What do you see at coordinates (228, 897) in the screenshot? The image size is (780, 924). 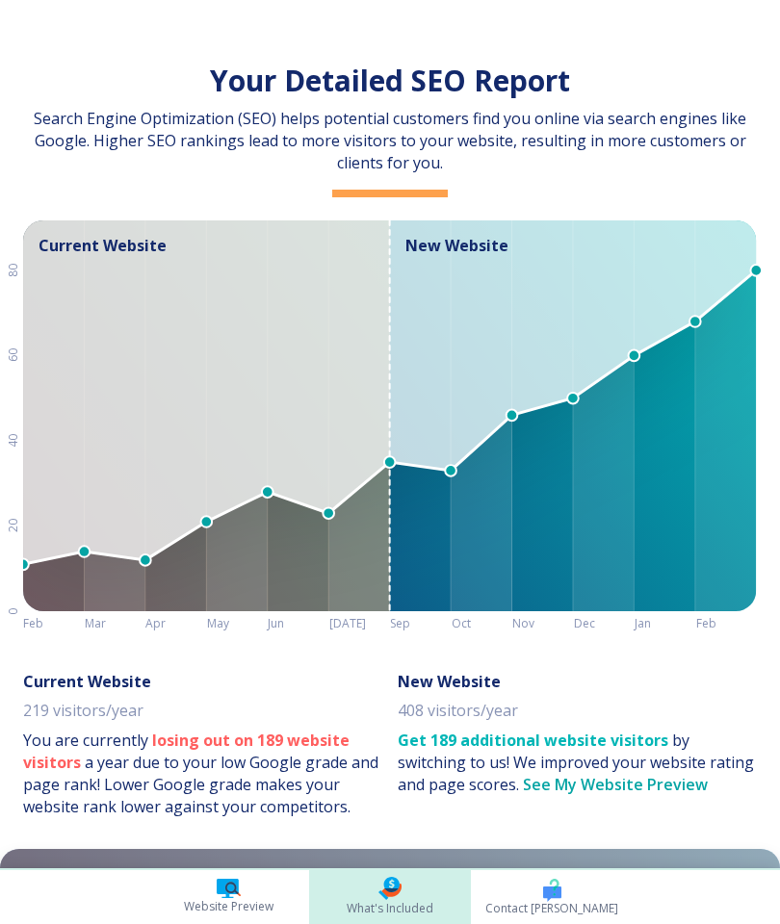 I see `a: Website Preview` at bounding box center [228, 897].